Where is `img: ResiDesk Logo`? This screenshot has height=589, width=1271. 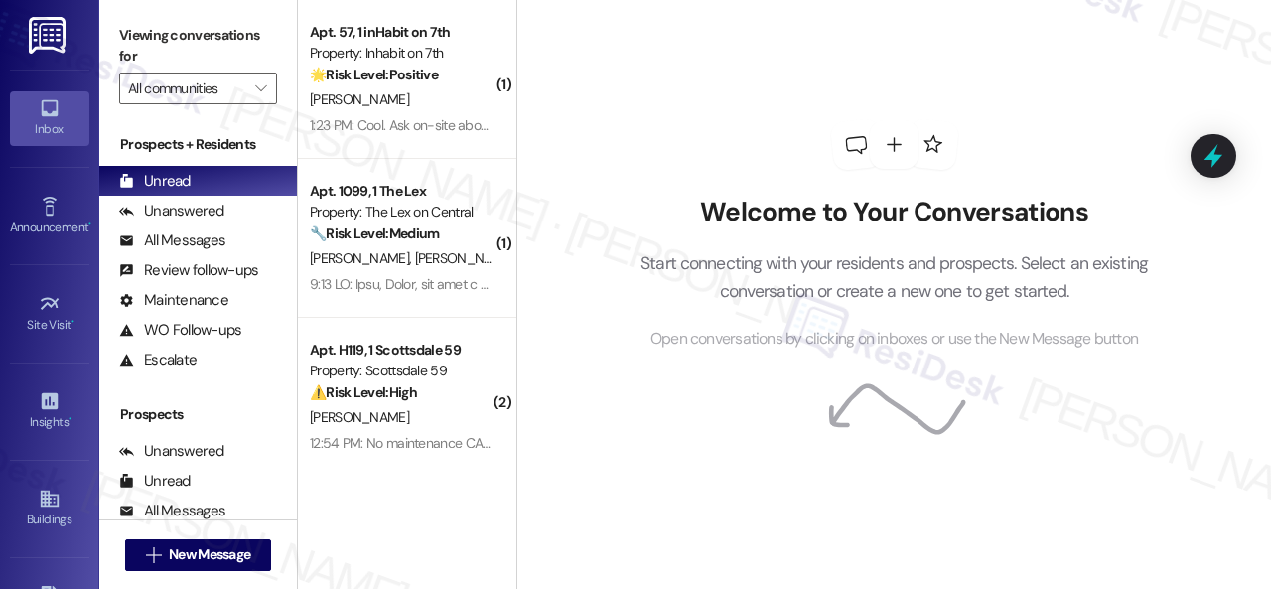 img: ResiDesk Logo is located at coordinates (49, 35).